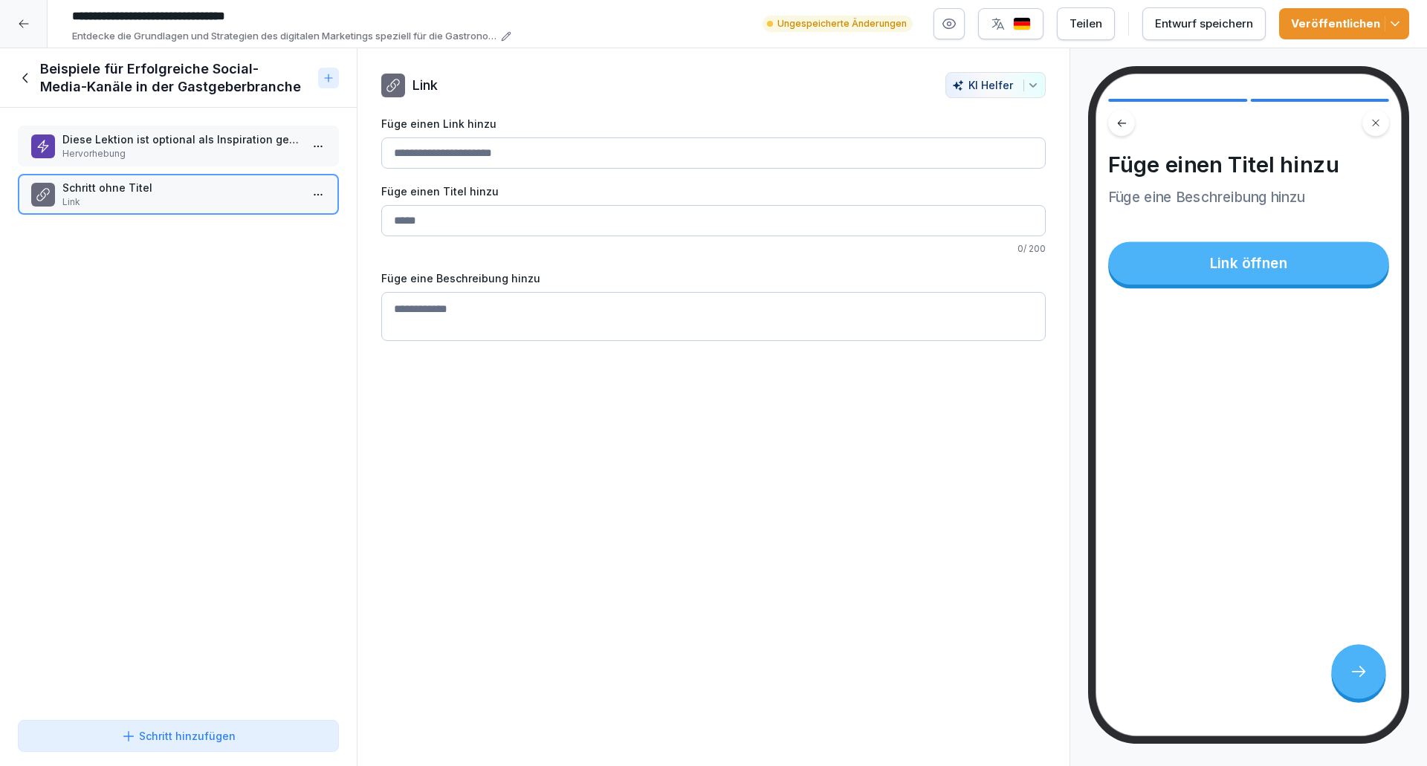 The image size is (1427, 766). What do you see at coordinates (176, 78) in the screenshot?
I see `h1: Beispiele für Erfolgreiche Social-Media-Kanäle in der Gastgeberbranche` at bounding box center [176, 78].